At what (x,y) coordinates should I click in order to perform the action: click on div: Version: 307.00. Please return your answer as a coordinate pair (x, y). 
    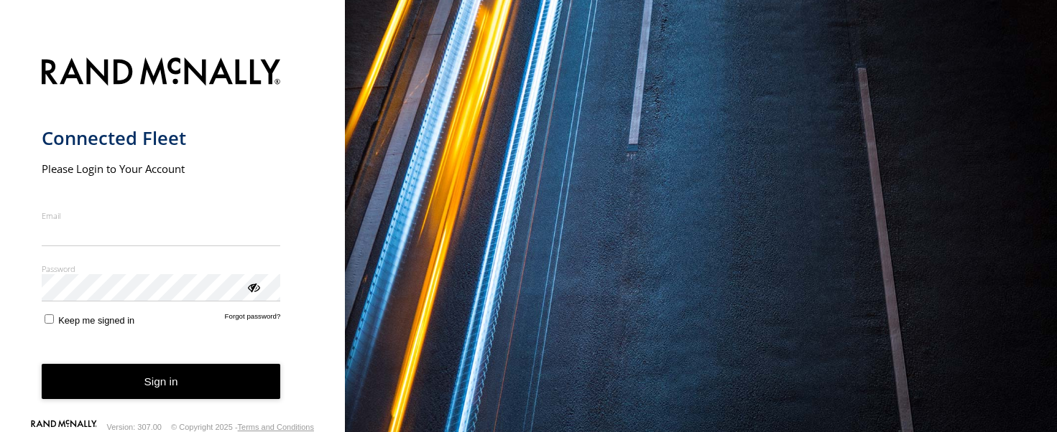
    Looking at the image, I should click on (134, 427).